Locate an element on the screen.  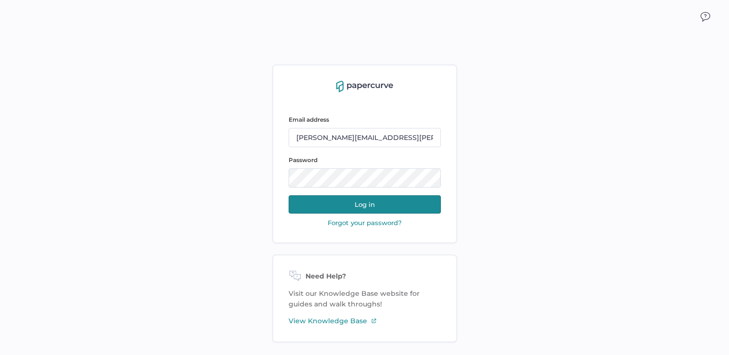
span: Email address is located at coordinates (309, 119).